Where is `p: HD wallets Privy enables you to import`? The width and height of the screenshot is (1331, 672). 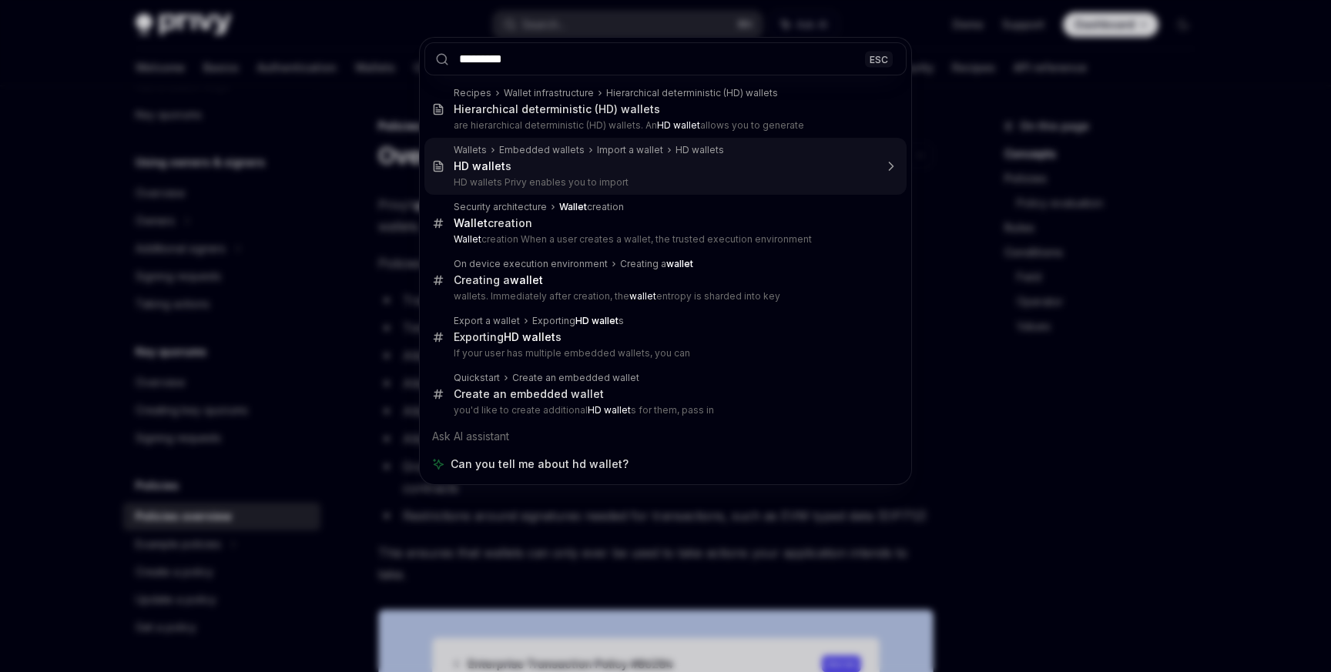
p: HD wallets Privy enables you to import is located at coordinates (664, 183).